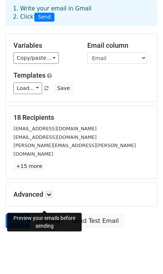 Image resolution: width=163 pixels, height=274 pixels. I want to click on div: Widżet czatu, so click(144, 256).